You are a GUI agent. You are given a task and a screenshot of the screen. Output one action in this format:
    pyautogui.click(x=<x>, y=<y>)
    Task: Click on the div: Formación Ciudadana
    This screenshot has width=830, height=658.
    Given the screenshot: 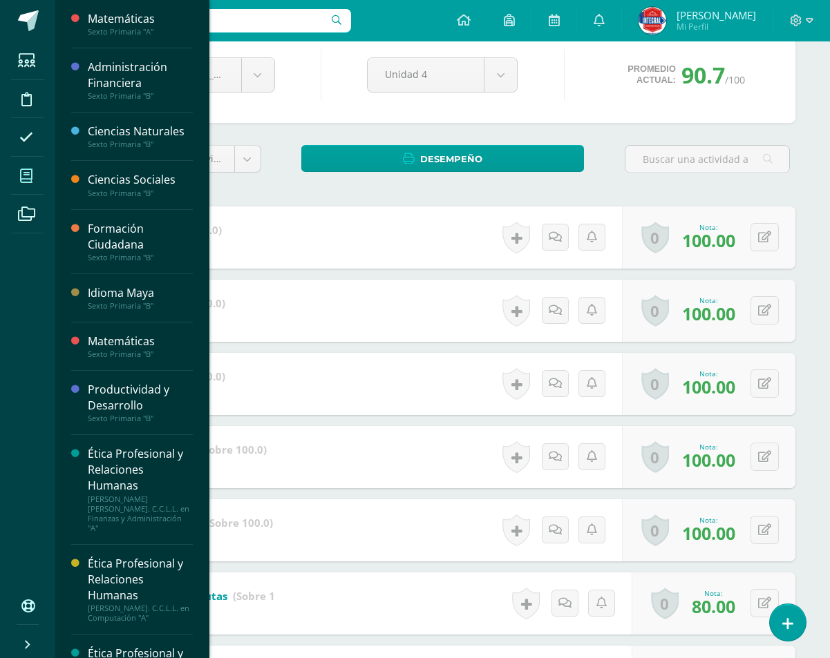 What is the action you would take?
    pyautogui.click(x=140, y=237)
    